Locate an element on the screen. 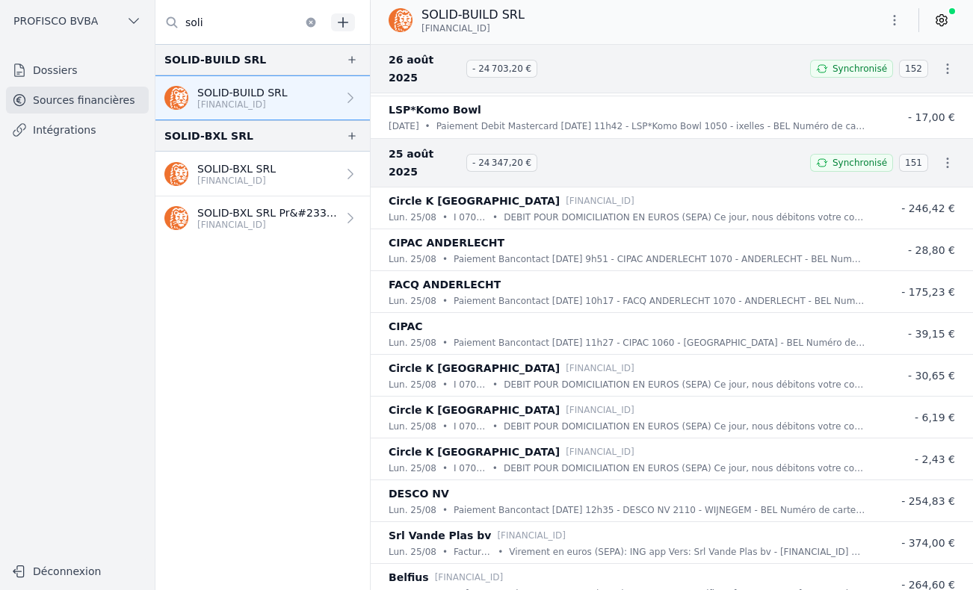  button: Déconnexion is located at coordinates (77, 571).